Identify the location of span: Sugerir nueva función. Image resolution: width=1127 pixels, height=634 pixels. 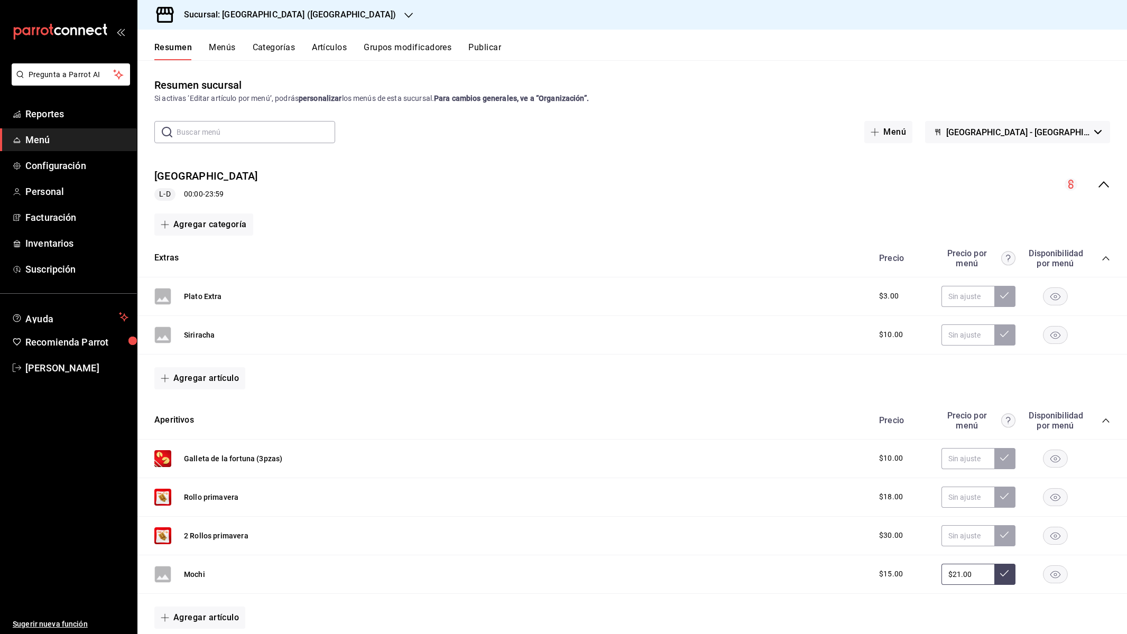
(70, 624).